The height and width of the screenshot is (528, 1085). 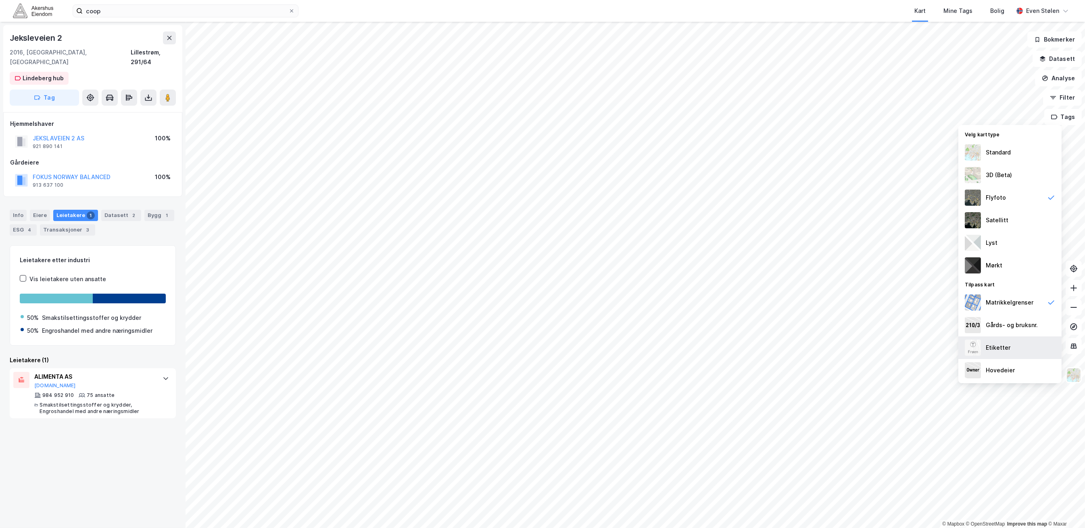 What do you see at coordinates (88, 230) in the screenshot?
I see `div: 3` at bounding box center [88, 230].